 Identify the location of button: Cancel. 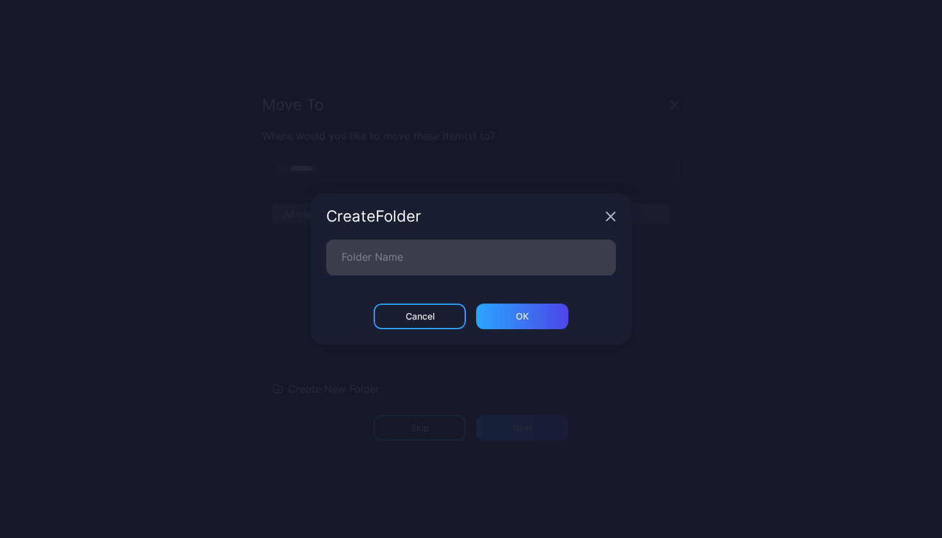
(420, 317).